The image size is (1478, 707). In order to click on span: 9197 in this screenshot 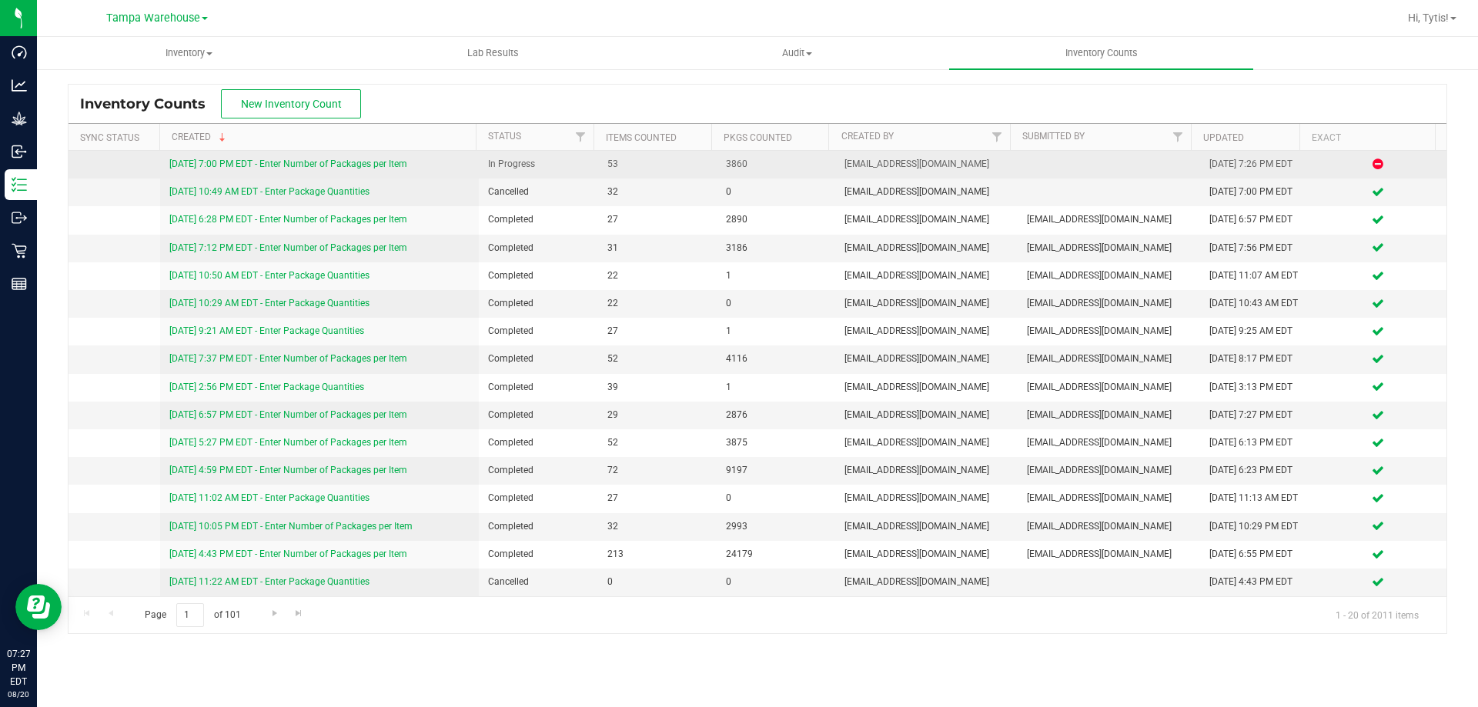, I will do `click(776, 470)`.